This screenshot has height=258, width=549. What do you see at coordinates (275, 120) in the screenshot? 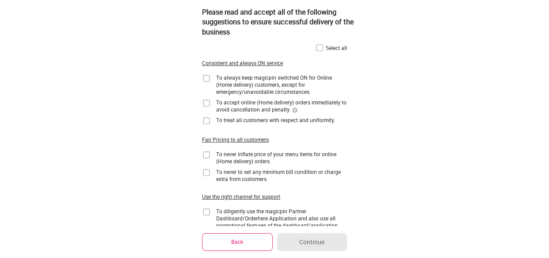
I see `div: To treat all customers with respect and uniformity.` at bounding box center [275, 120].